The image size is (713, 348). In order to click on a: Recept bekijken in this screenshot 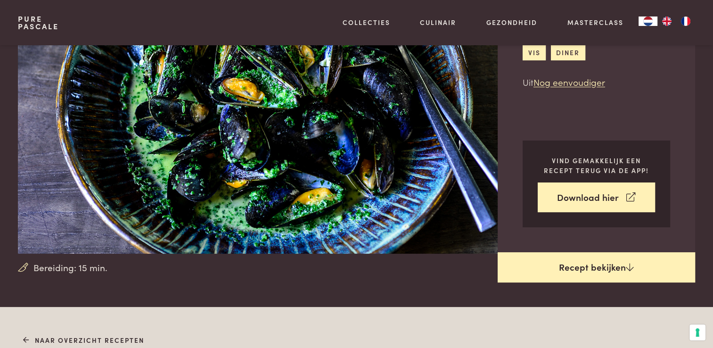, I will do `click(596, 267)`.